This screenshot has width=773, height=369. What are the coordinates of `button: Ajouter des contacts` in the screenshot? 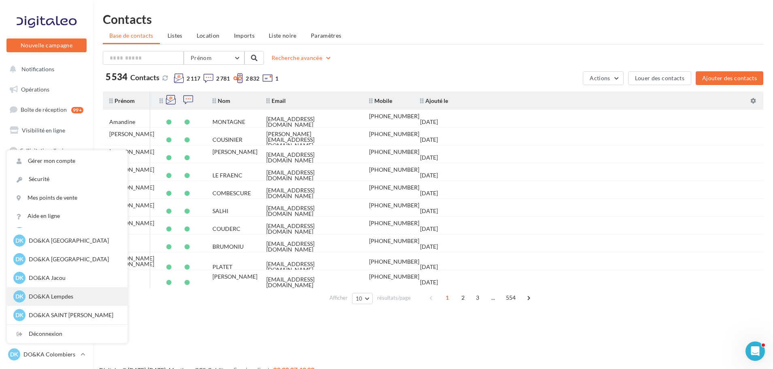 It's located at (730, 78).